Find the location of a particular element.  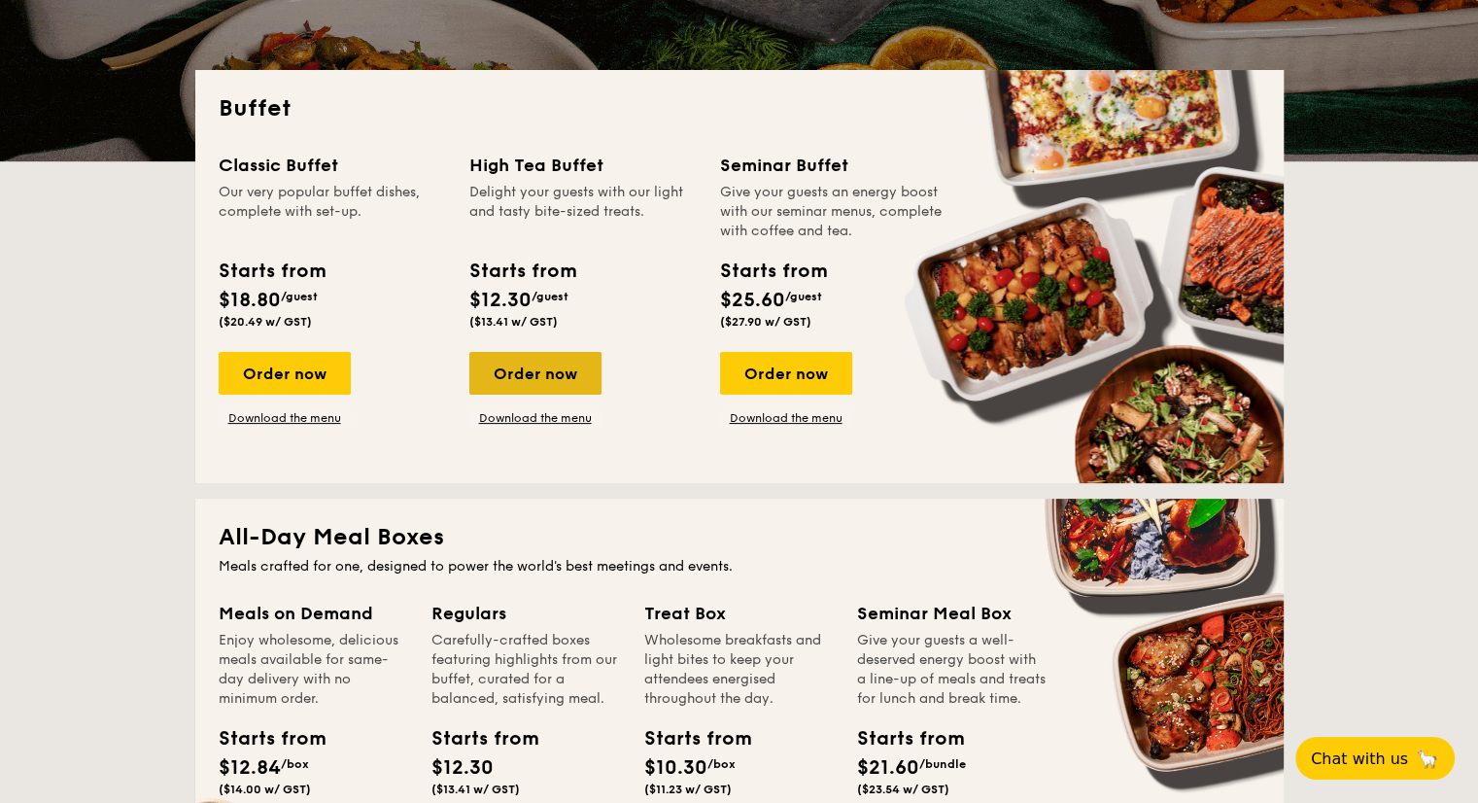

h2: All-Day Meal Boxes is located at coordinates (740, 537).